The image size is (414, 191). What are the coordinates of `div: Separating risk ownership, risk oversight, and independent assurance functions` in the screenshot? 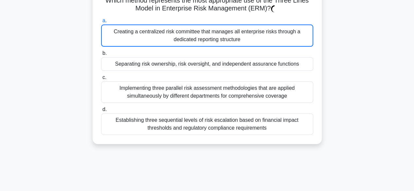 It's located at (207, 64).